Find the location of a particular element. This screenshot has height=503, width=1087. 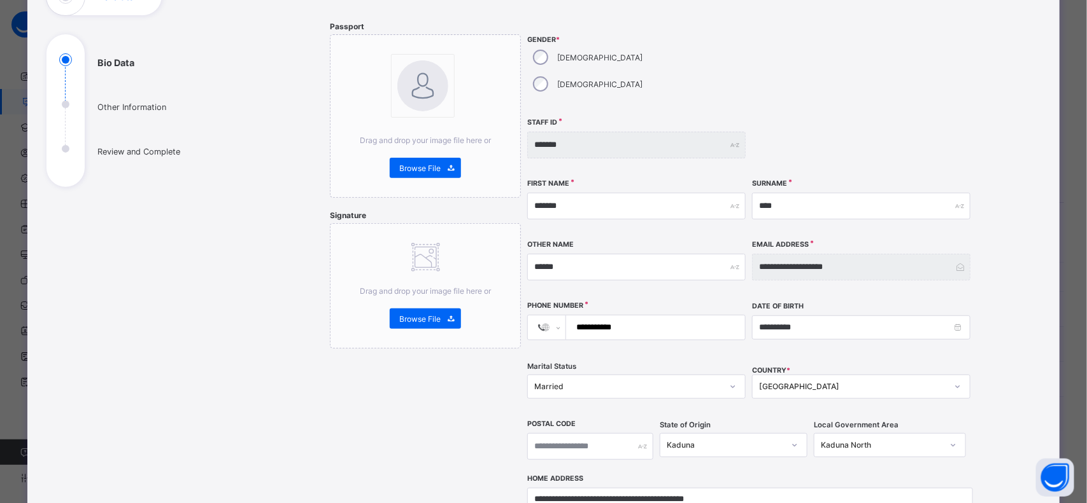

label: Date of Birth is located at coordinates (777, 306).